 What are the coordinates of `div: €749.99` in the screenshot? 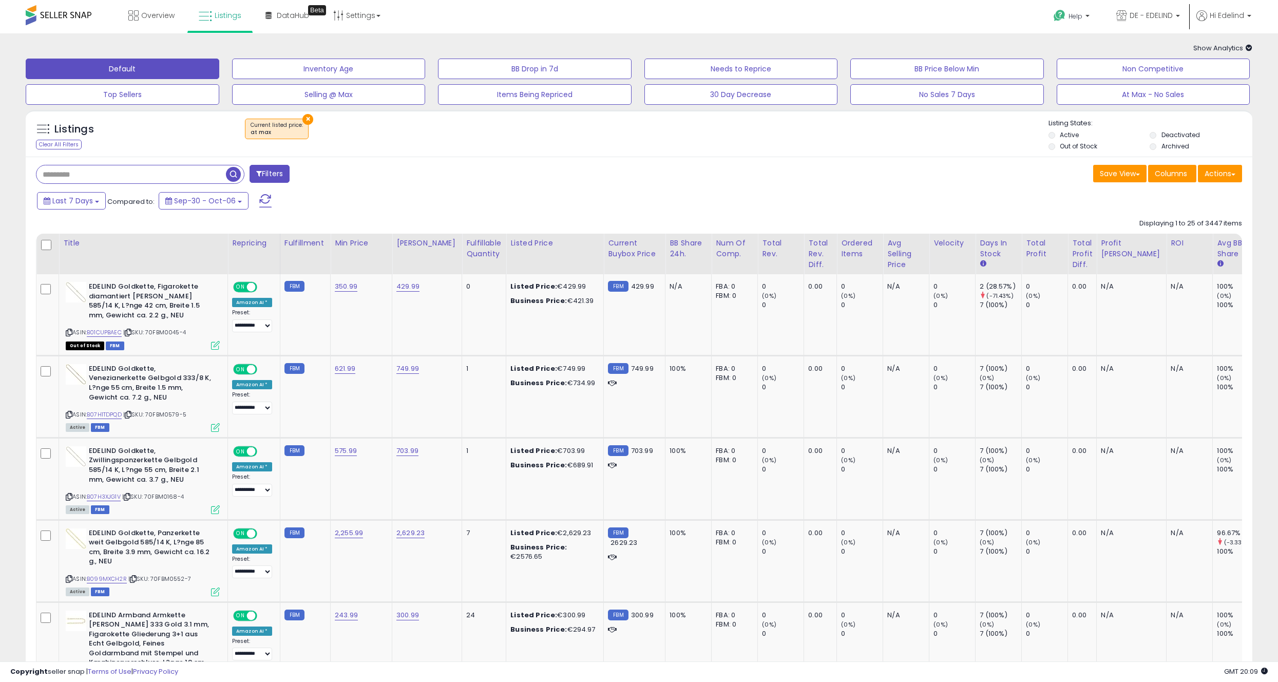 It's located at (553, 369).